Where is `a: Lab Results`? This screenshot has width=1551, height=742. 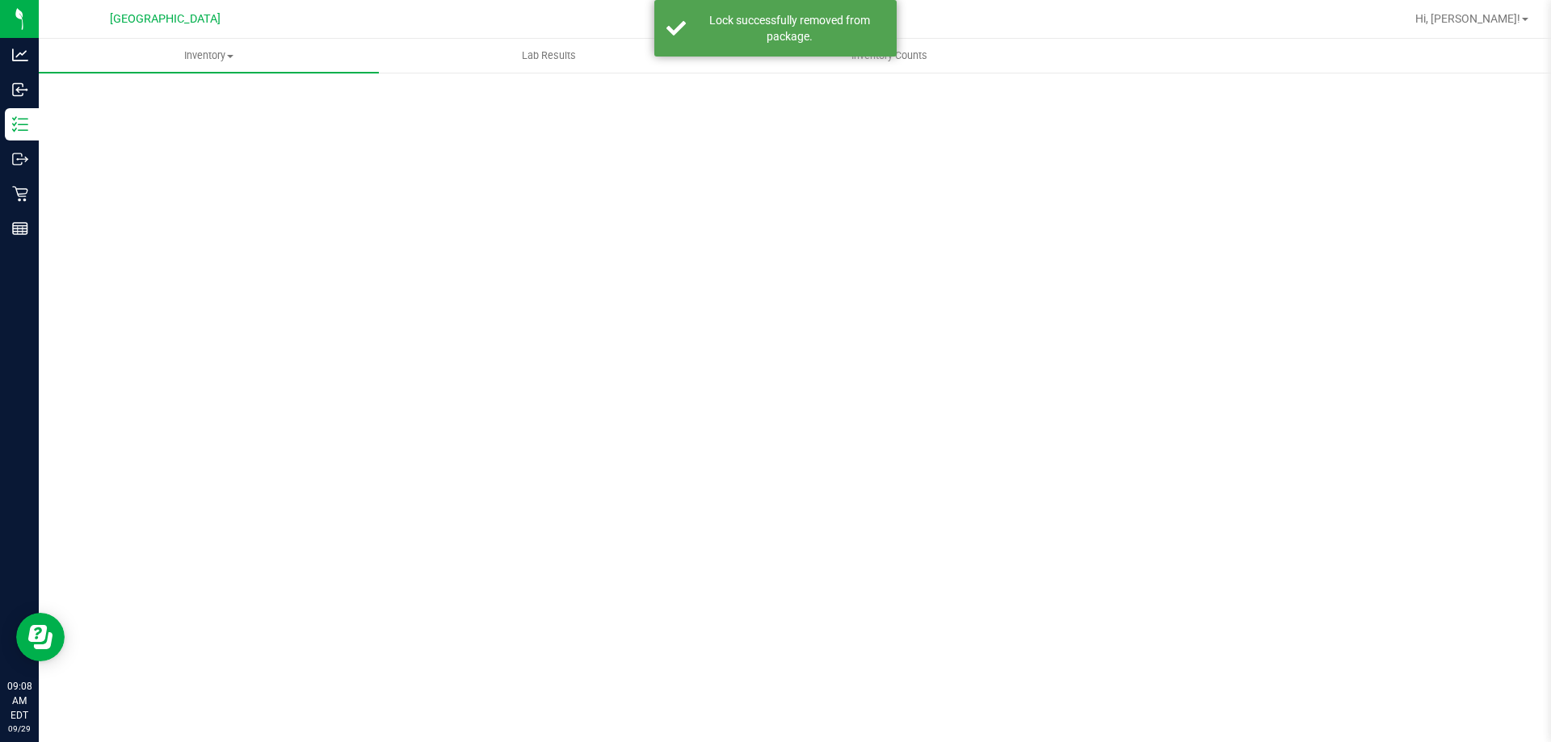 a: Lab Results is located at coordinates (548, 56).